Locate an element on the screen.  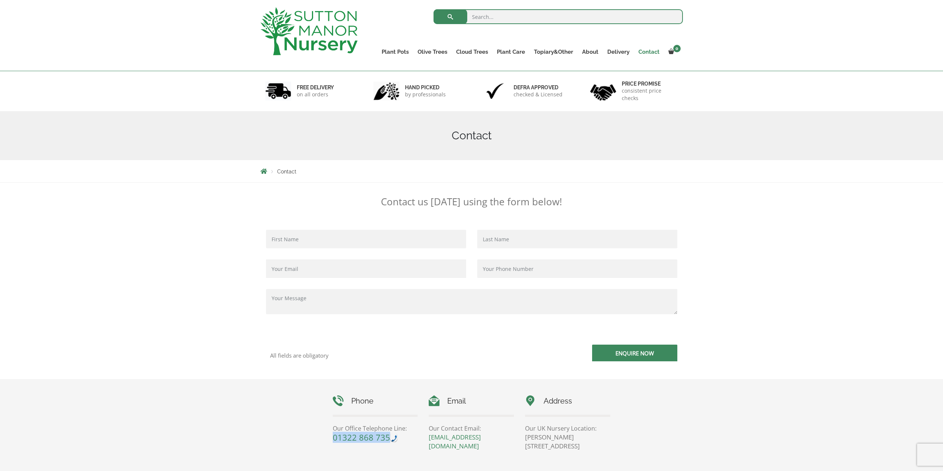
span: 0 is located at coordinates (677, 49).